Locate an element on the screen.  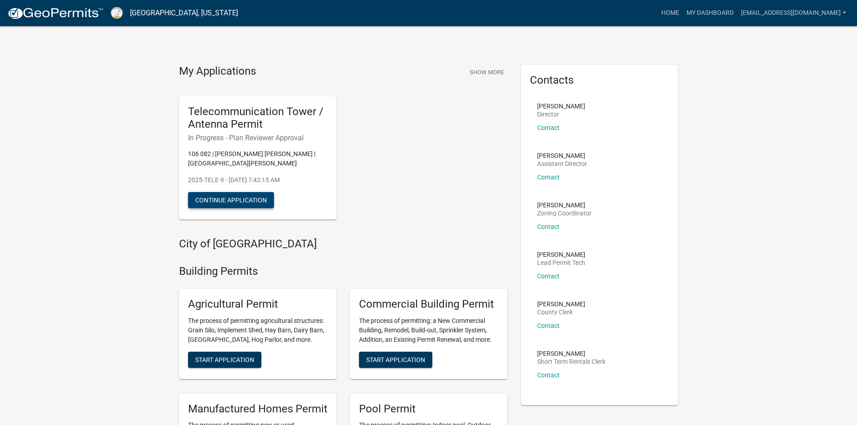
h4: My Applications is located at coordinates (217, 72).